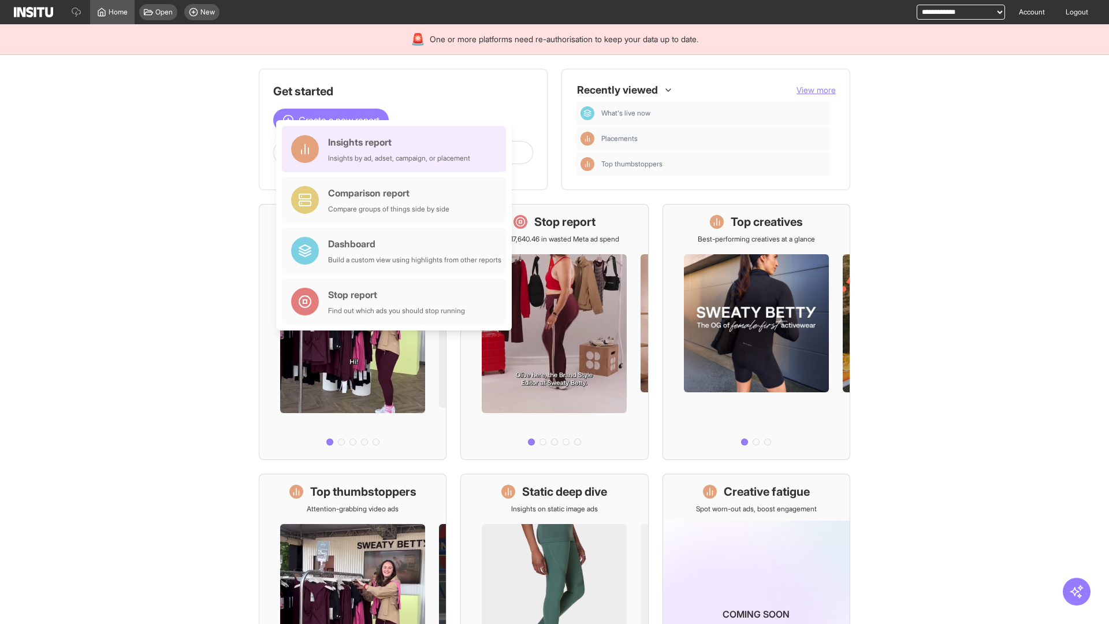 This screenshot has height=624, width=1109. What do you see at coordinates (403, 91) in the screenshot?
I see `h1: Get started` at bounding box center [403, 91].